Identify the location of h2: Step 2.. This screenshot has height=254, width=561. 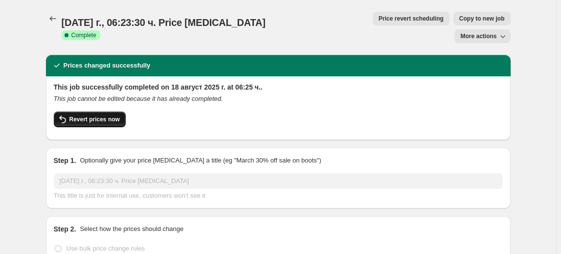
(65, 229).